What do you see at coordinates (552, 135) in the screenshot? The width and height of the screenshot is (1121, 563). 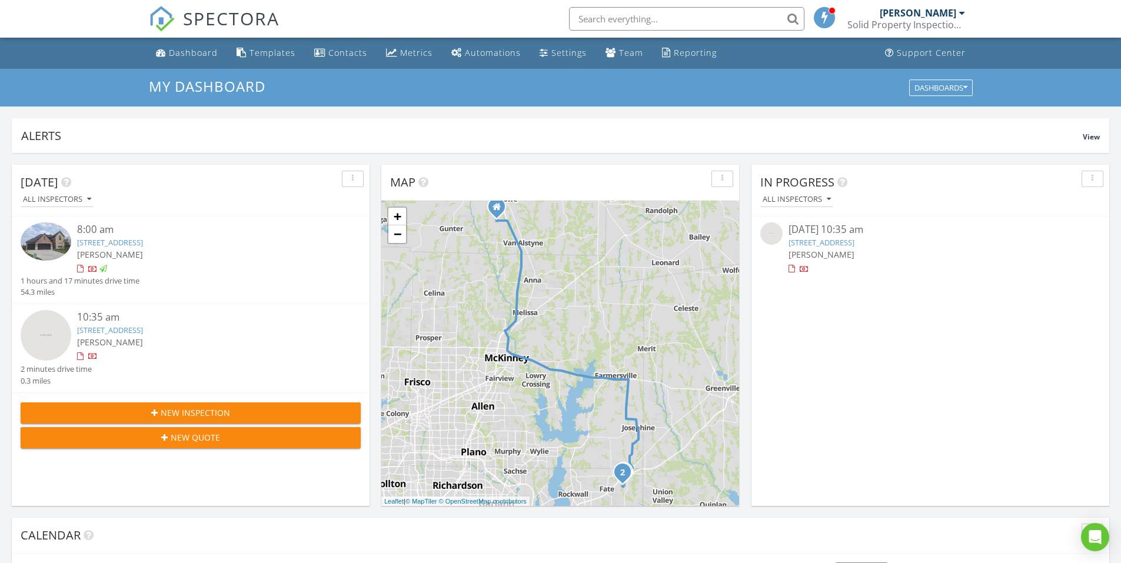 I see `div: Alerts` at bounding box center [552, 135].